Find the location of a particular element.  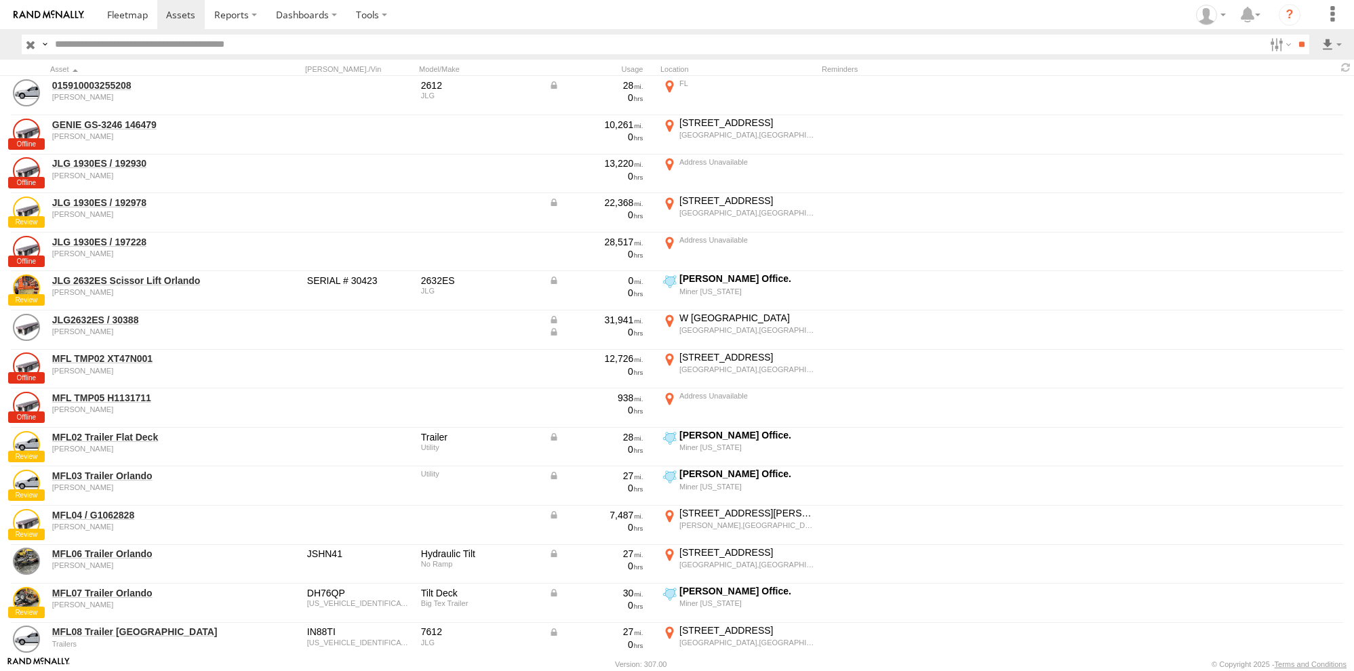

a: MFL02 Trailer Flat Deck is located at coordinates (145, 437).